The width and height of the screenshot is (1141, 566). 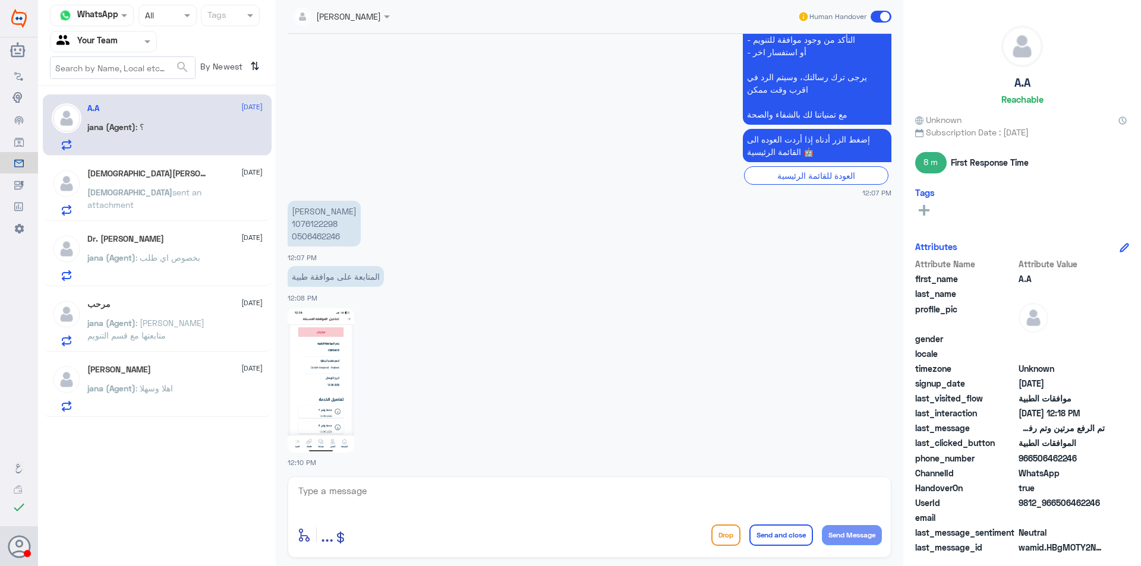 I want to click on span: 0, so click(x=1061, y=532).